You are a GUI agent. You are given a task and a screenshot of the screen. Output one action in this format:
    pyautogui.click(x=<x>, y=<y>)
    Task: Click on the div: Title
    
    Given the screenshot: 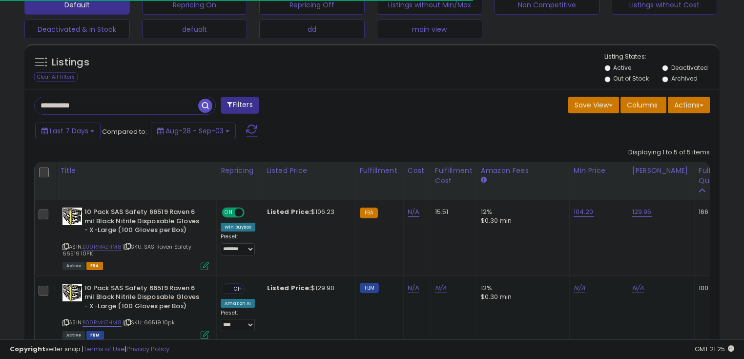 What is the action you would take?
    pyautogui.click(x=136, y=170)
    